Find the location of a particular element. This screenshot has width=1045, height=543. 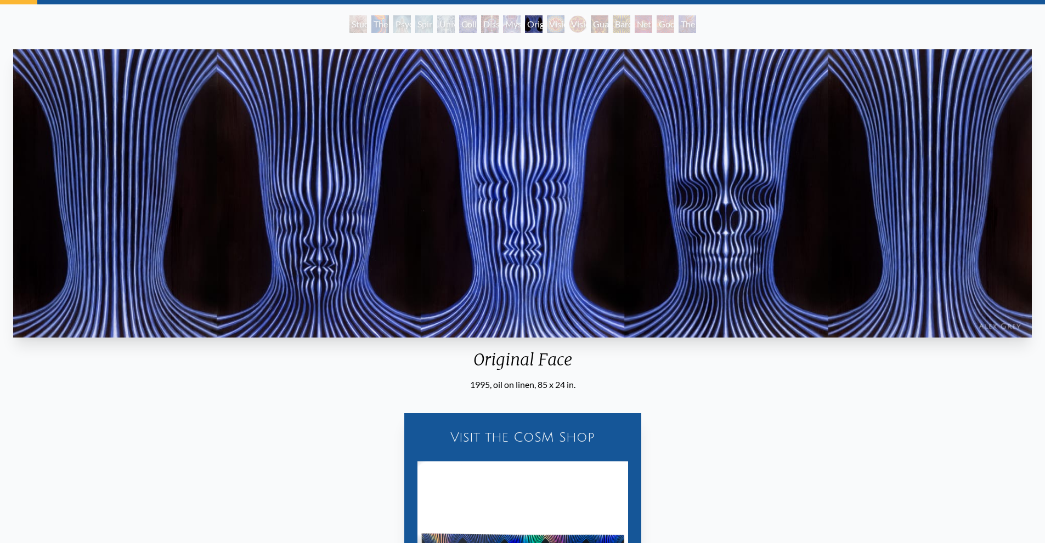

div: Bardo Being is located at coordinates (621, 24).